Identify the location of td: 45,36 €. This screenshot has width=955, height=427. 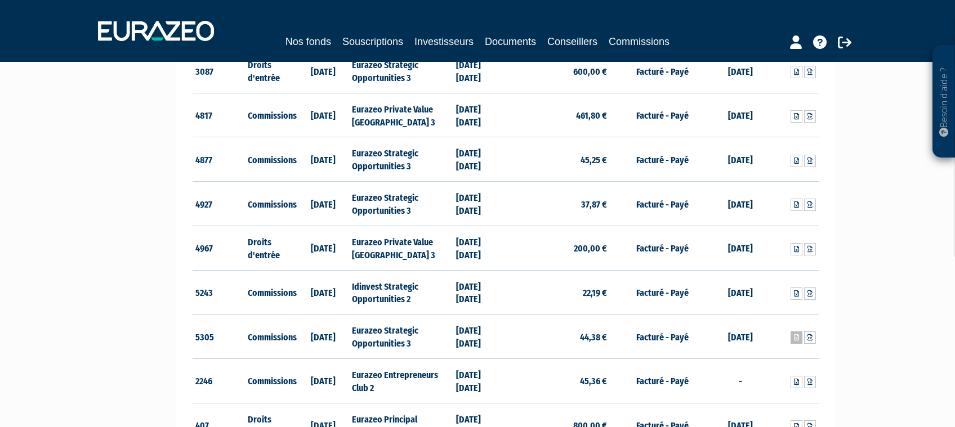
(557, 380).